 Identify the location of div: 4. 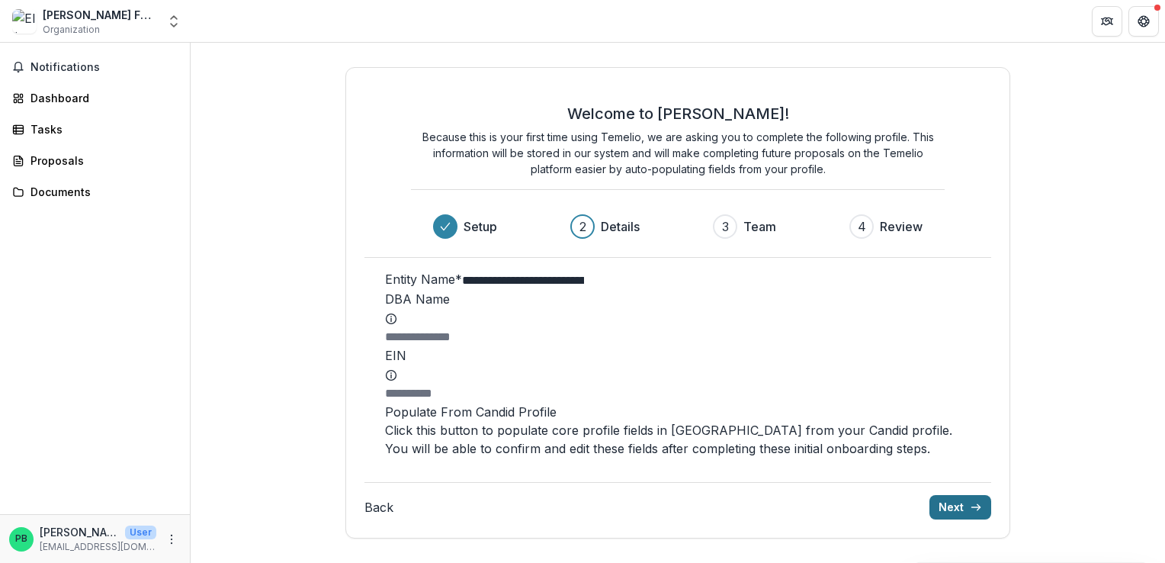
(862, 226).